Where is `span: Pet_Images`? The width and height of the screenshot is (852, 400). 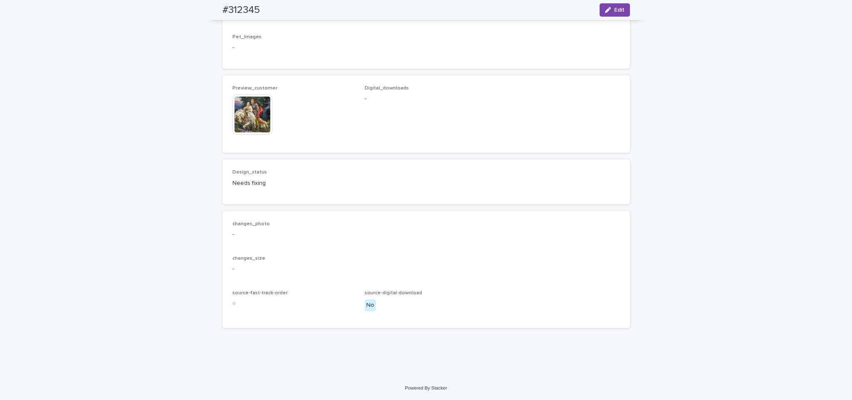
span: Pet_Images is located at coordinates (247, 37).